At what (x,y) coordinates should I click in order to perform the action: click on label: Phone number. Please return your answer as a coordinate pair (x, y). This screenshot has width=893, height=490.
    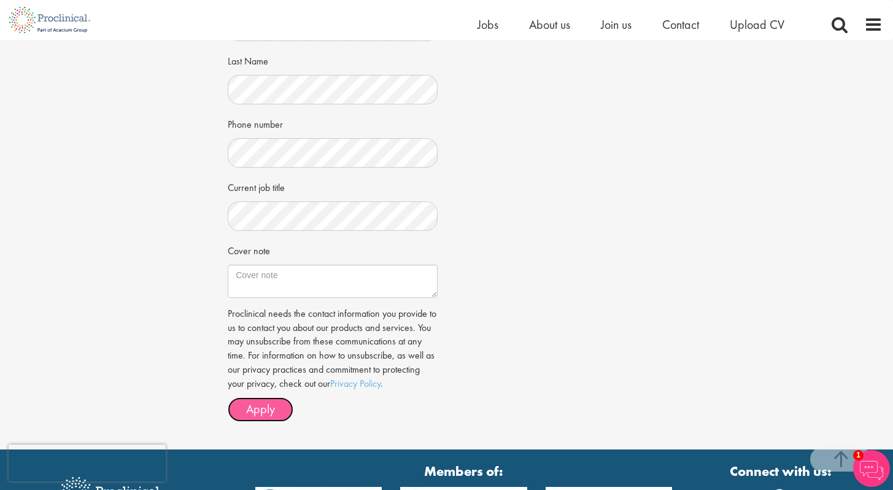
    Looking at the image, I should click on (255, 123).